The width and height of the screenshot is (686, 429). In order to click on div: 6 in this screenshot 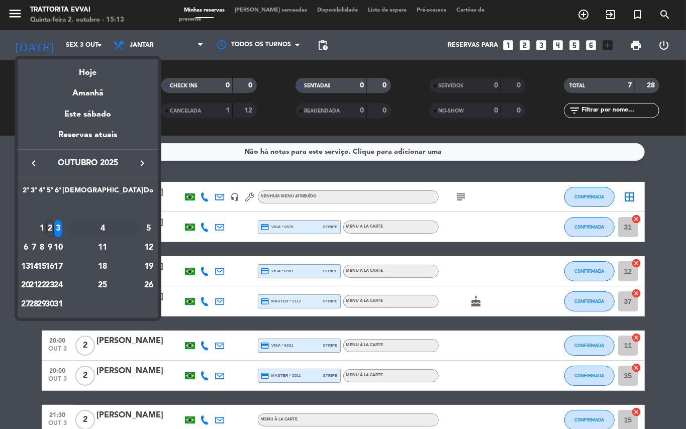, I will do `click(26, 248)`.